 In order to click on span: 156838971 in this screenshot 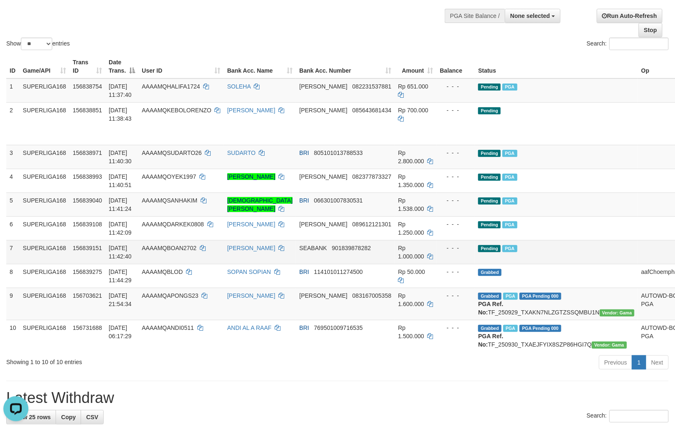, I will do `click(87, 153)`.